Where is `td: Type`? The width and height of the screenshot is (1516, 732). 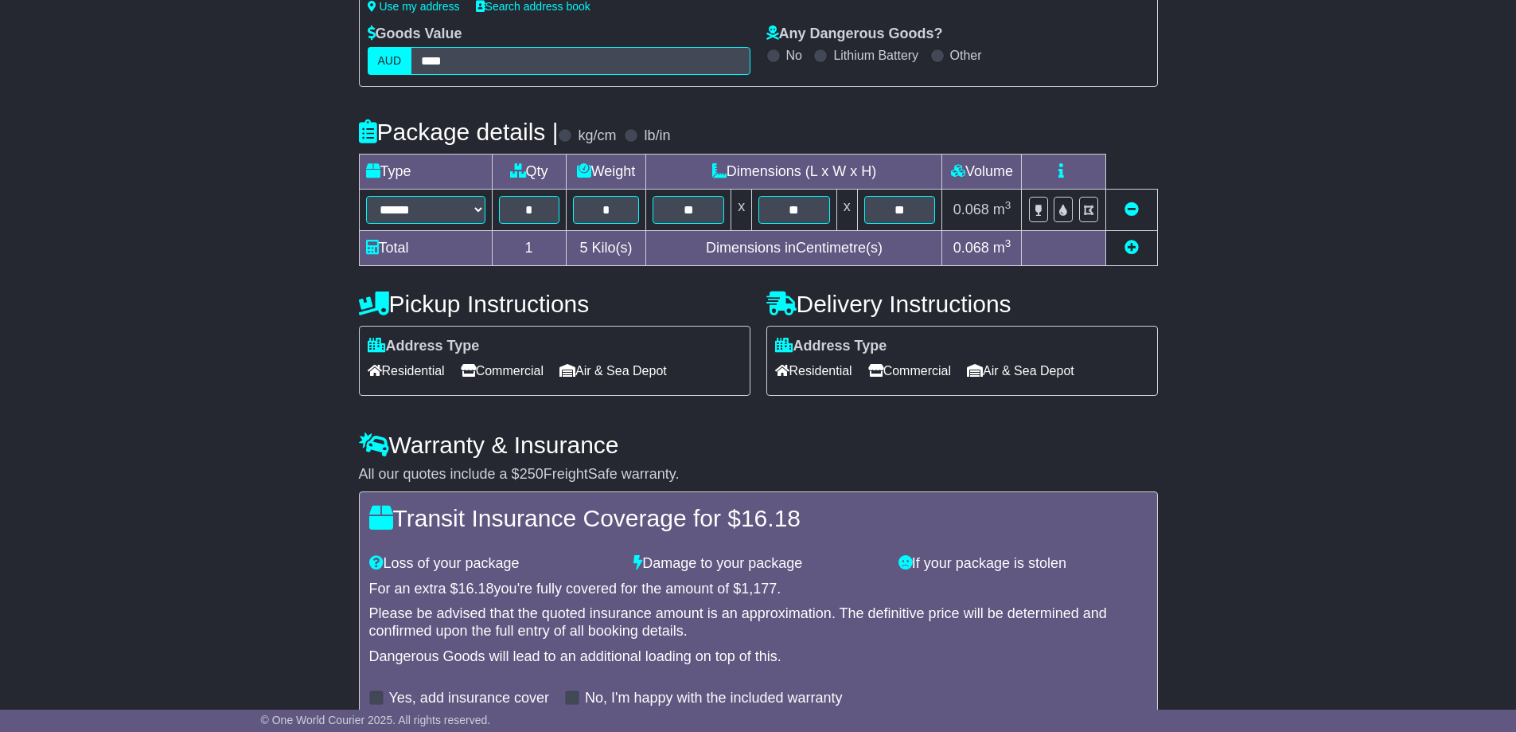
td: Type is located at coordinates (425, 171).